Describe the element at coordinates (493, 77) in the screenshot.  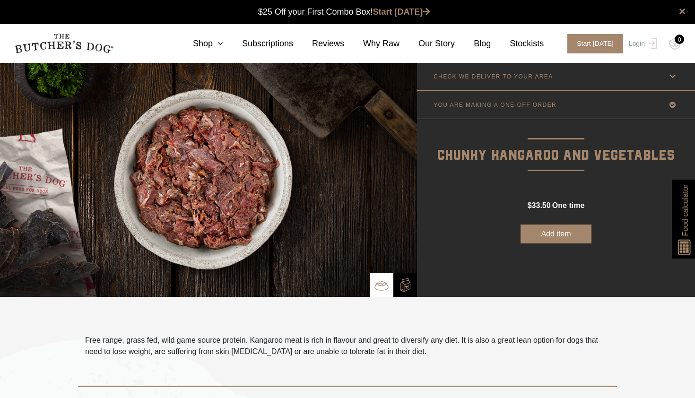
I see `p: CHECK WE DELIVER TO YOUR AREA` at that location.